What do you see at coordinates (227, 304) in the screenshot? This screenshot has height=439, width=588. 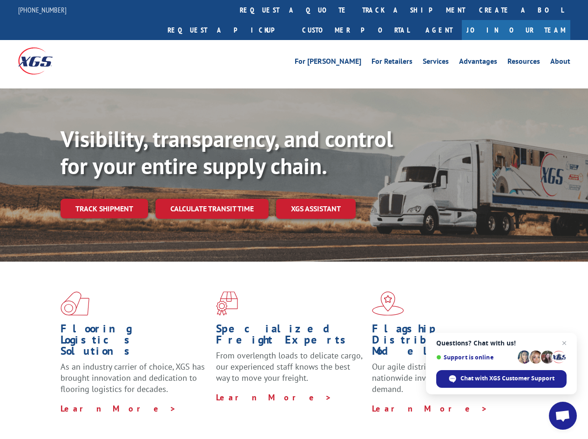 I see `img: xgs-icon-focused-on-flooring-red` at bounding box center [227, 304].